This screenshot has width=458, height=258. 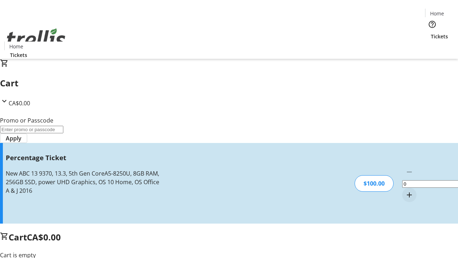 I want to click on div: New ABC 13 9370, 13.3, 5th Gen CoreA5-8250U, 8GB RAM, 256GB SSD, power UHD Graphics, OS 10 Home, ..., so click(x=84, y=182).